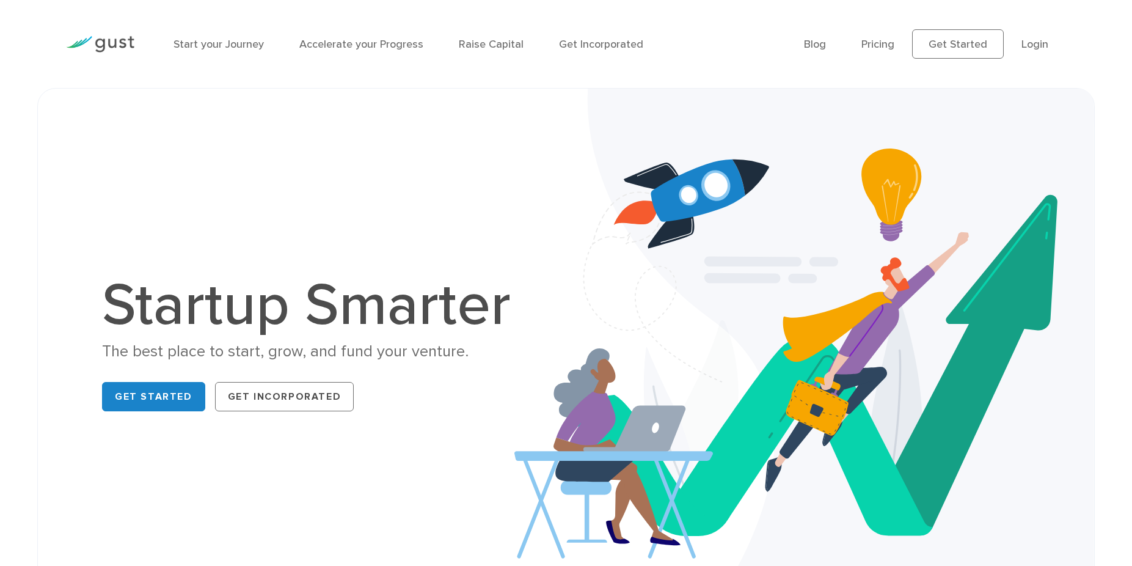 The width and height of the screenshot is (1132, 566). Describe the element at coordinates (100, 44) in the screenshot. I see `img: Gust Logo` at that location.